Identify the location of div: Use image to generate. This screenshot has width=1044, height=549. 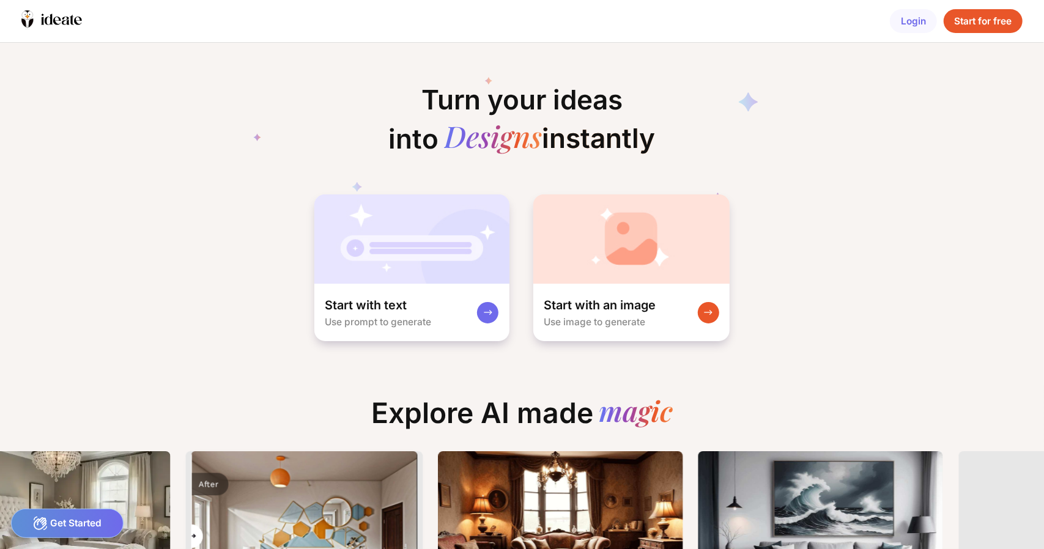
(594, 322).